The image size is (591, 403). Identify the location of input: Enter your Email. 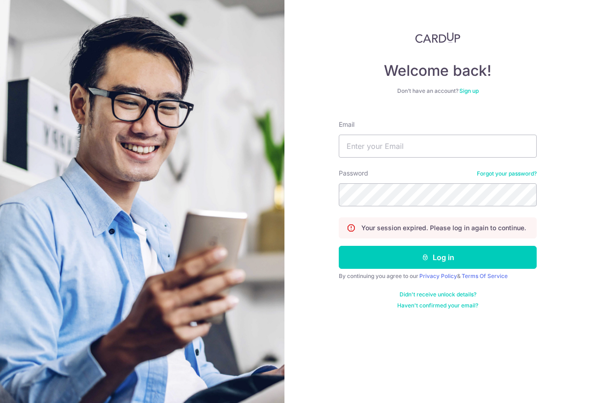
(438, 146).